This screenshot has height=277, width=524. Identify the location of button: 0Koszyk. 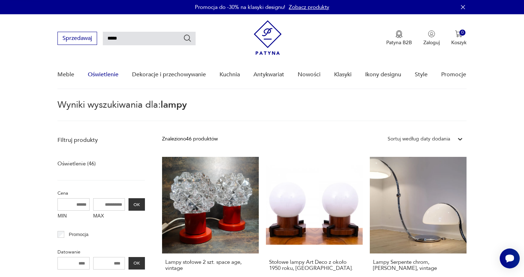
(459, 38).